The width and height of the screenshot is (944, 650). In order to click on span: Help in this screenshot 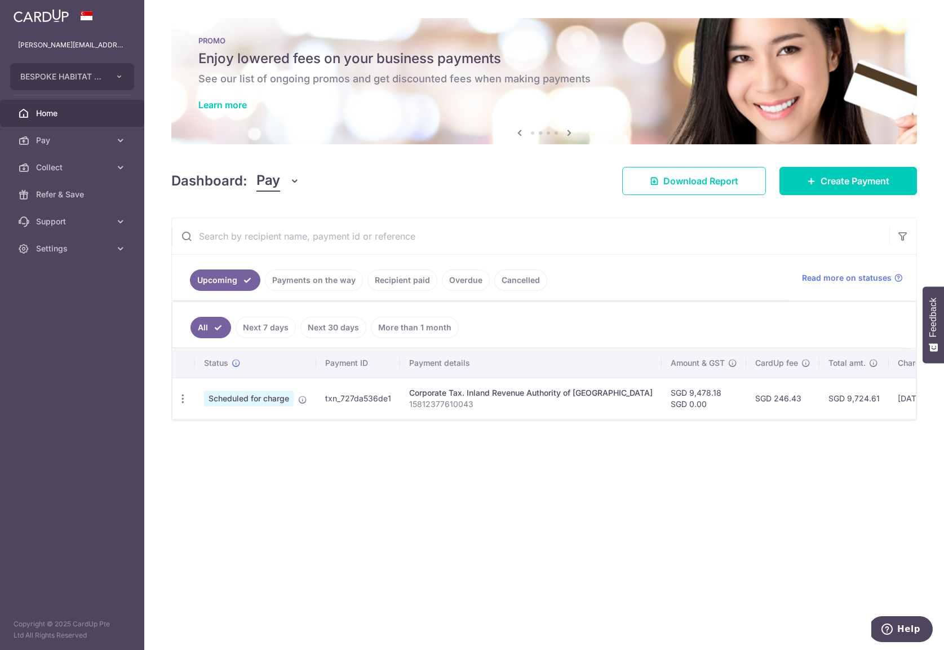, I will do `click(37, 13)`.